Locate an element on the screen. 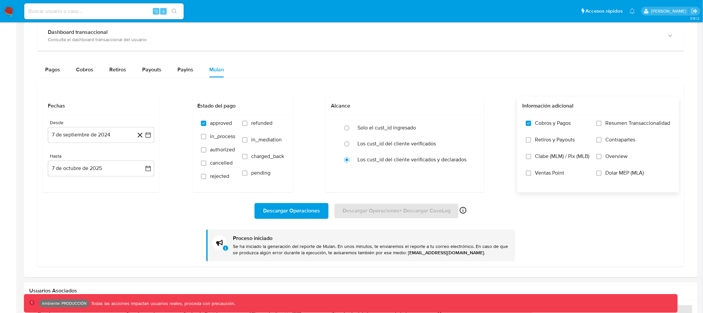  p: Todas las acciones impactan usuarios reales, proceda con precaución. is located at coordinates (162, 304).